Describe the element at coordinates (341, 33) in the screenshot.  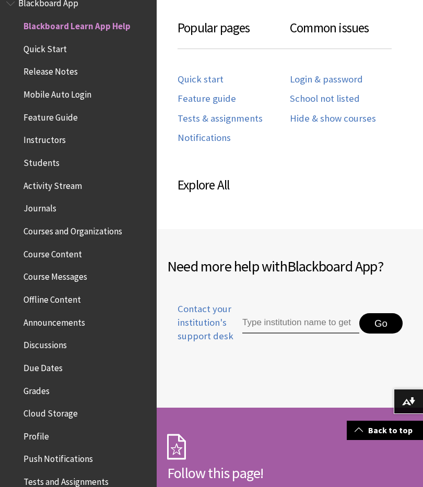
I see `h3: Common issues` at that location.